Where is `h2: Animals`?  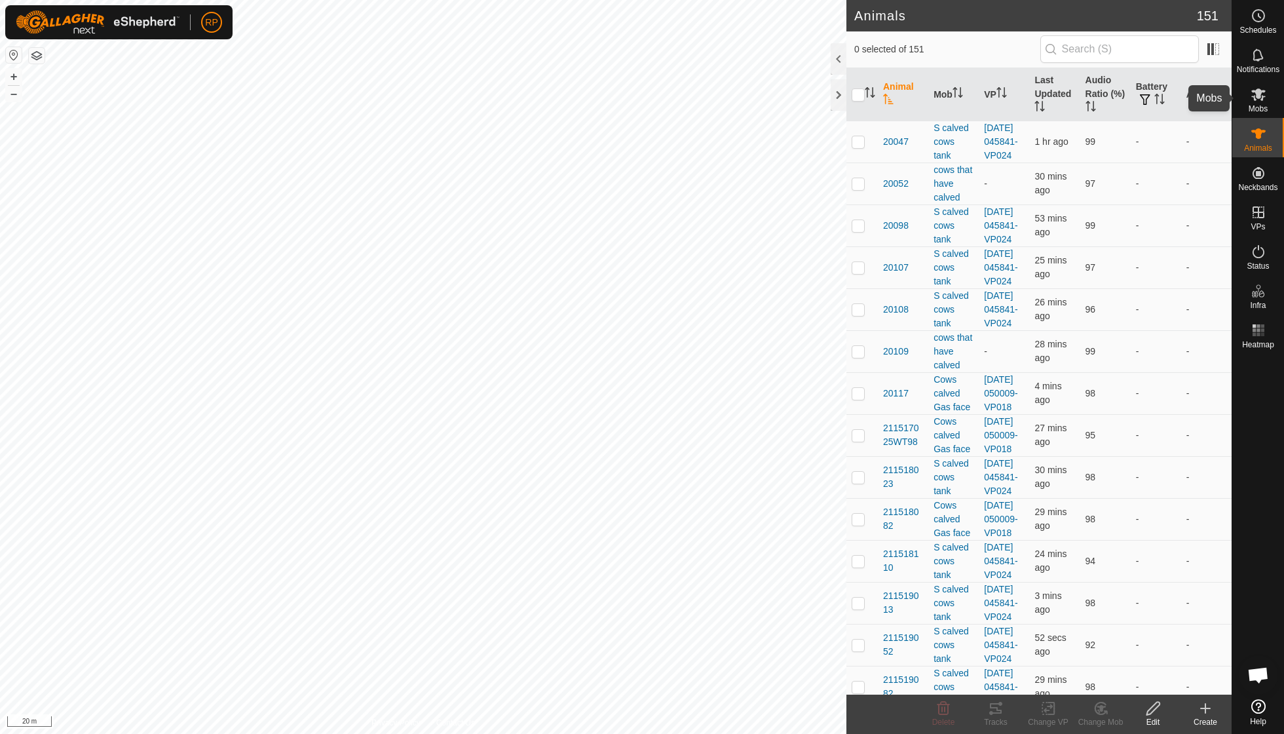
h2: Animals is located at coordinates (1025, 16).